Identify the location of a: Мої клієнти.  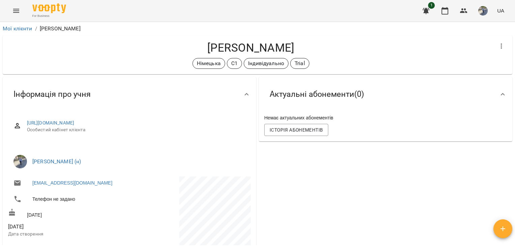
(18, 28).